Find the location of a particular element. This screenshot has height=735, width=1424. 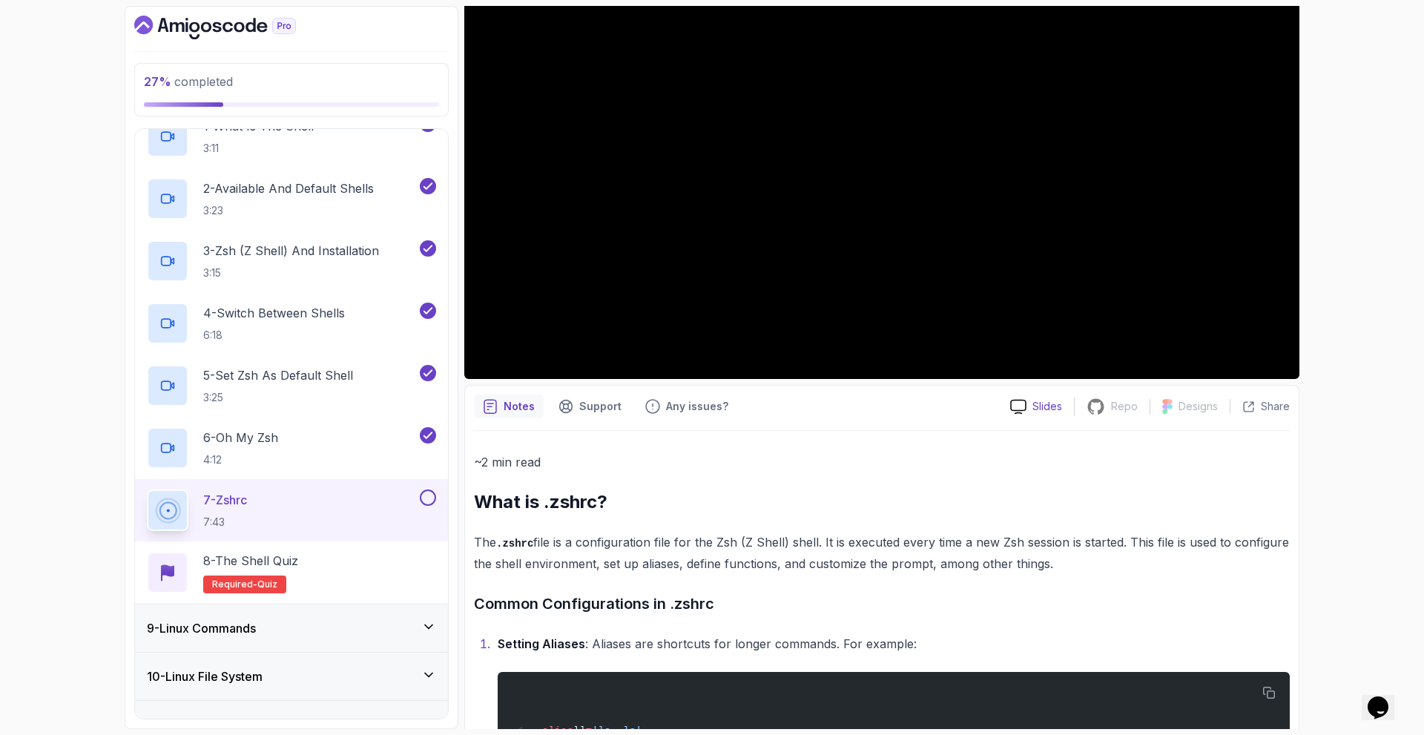

code: .zshrc is located at coordinates (515, 544).